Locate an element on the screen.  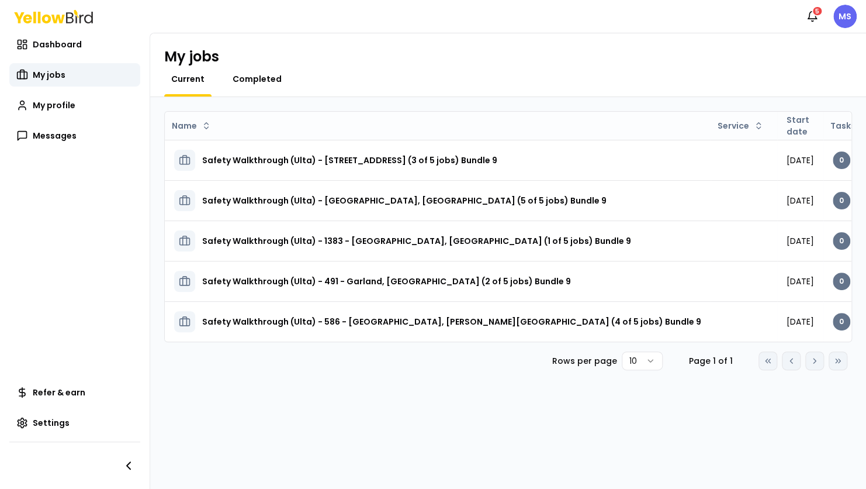
a: Completed is located at coordinates (257, 79).